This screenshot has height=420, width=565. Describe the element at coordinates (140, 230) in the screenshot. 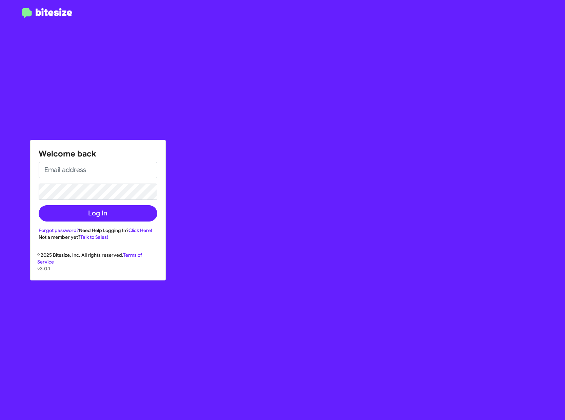

I see `a: Click Here!` at that location.